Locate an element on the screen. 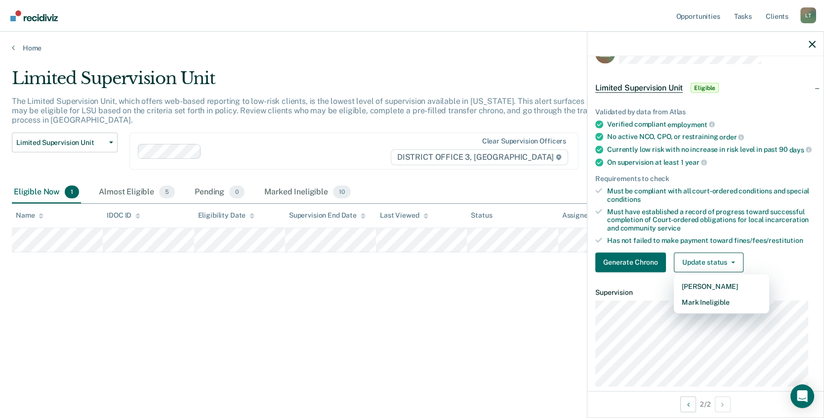 This screenshot has width=824, height=418. p: The Limited Supervision Unit, which offers web-based reporting to low-risk clients, is the lowest... is located at coordinates (320, 110).